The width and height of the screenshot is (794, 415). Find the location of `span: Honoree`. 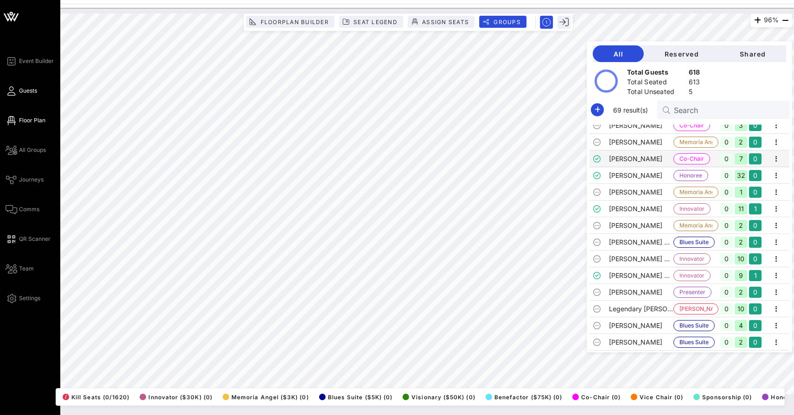

span: Honoree is located at coordinates (690, 176).